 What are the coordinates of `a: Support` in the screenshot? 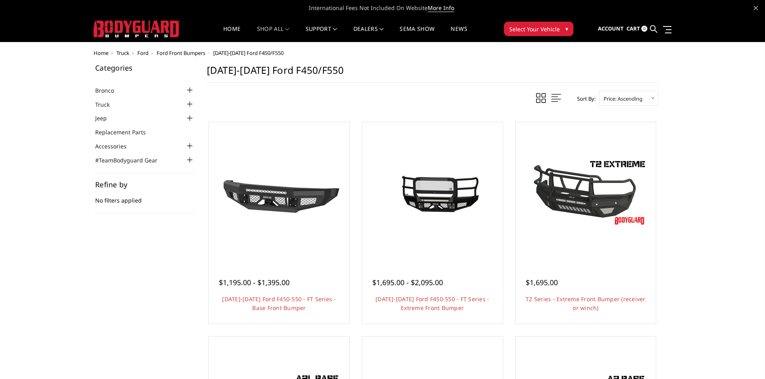 It's located at (321, 34).